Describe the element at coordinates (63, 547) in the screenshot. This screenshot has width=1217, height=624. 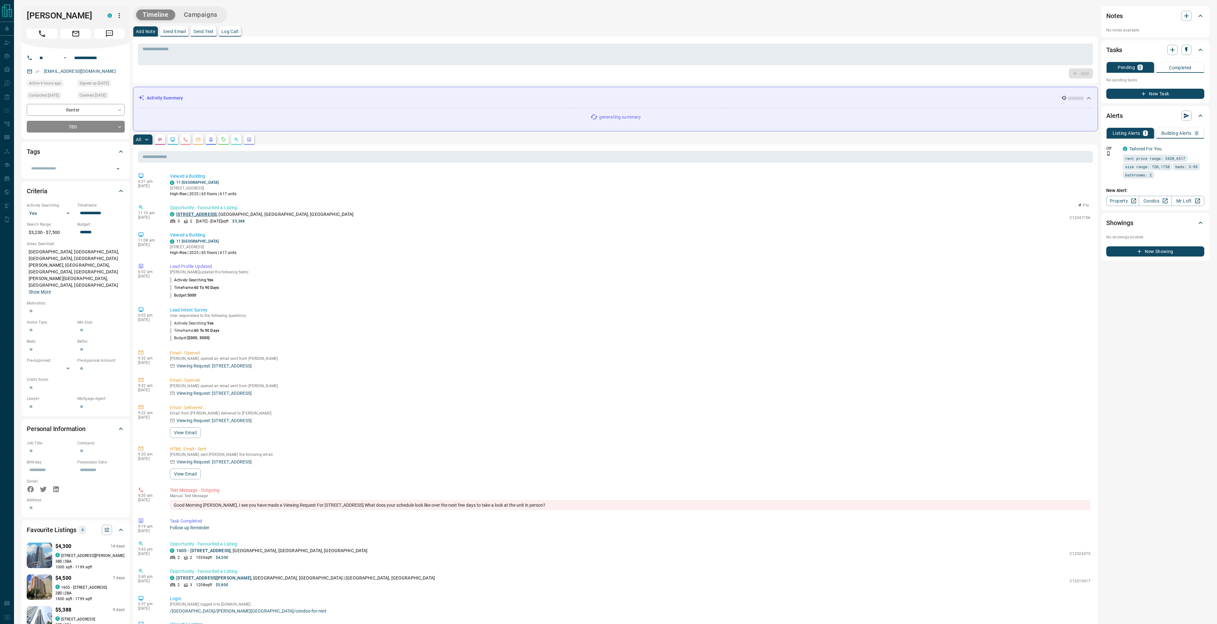
I see `p: $4,300` at that location.